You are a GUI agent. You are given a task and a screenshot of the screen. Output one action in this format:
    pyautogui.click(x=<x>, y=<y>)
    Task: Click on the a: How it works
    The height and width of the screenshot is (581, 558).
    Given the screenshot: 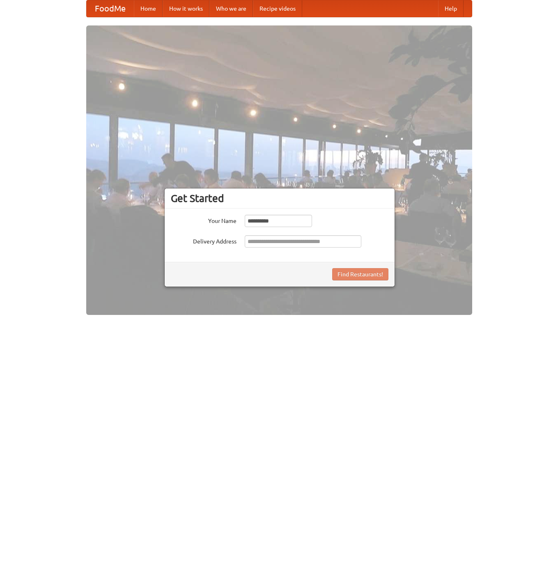 What is the action you would take?
    pyautogui.click(x=186, y=9)
    